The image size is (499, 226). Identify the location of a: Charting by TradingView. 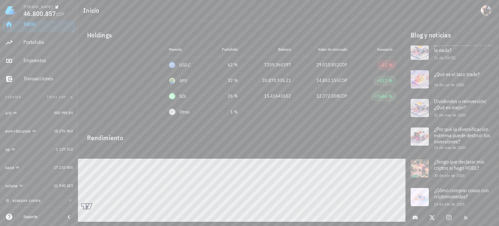
(87, 206).